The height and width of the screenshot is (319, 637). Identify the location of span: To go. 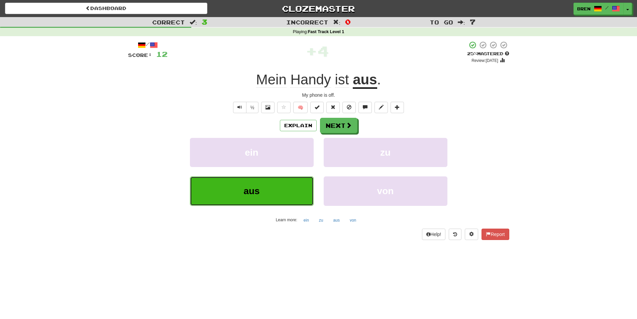
(442, 22).